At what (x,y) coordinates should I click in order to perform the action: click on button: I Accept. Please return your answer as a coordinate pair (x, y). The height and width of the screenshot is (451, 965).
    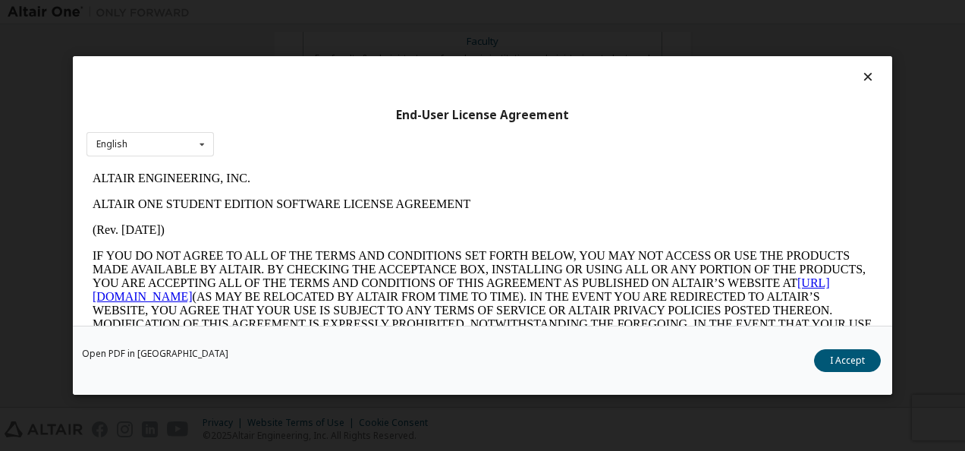
    Looking at the image, I should click on (848, 360).